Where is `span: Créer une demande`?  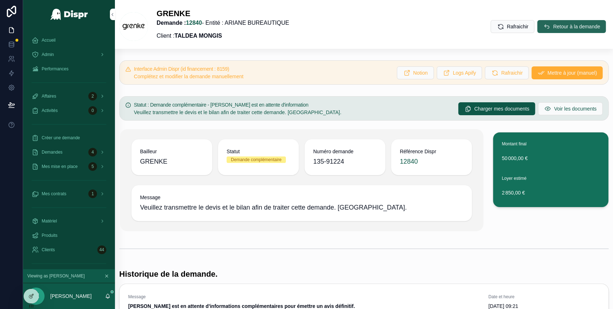
span: Créer une demande is located at coordinates (61, 138).